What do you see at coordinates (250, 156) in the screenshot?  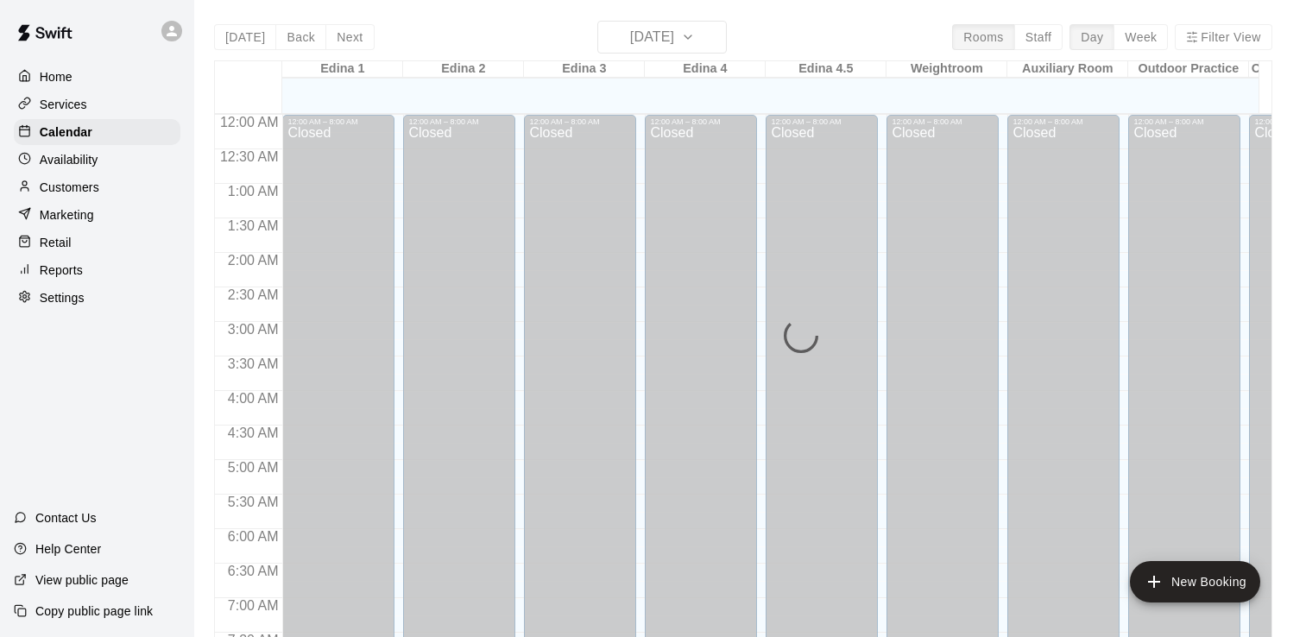 I see `span: 12:30 AM` at bounding box center [250, 156].